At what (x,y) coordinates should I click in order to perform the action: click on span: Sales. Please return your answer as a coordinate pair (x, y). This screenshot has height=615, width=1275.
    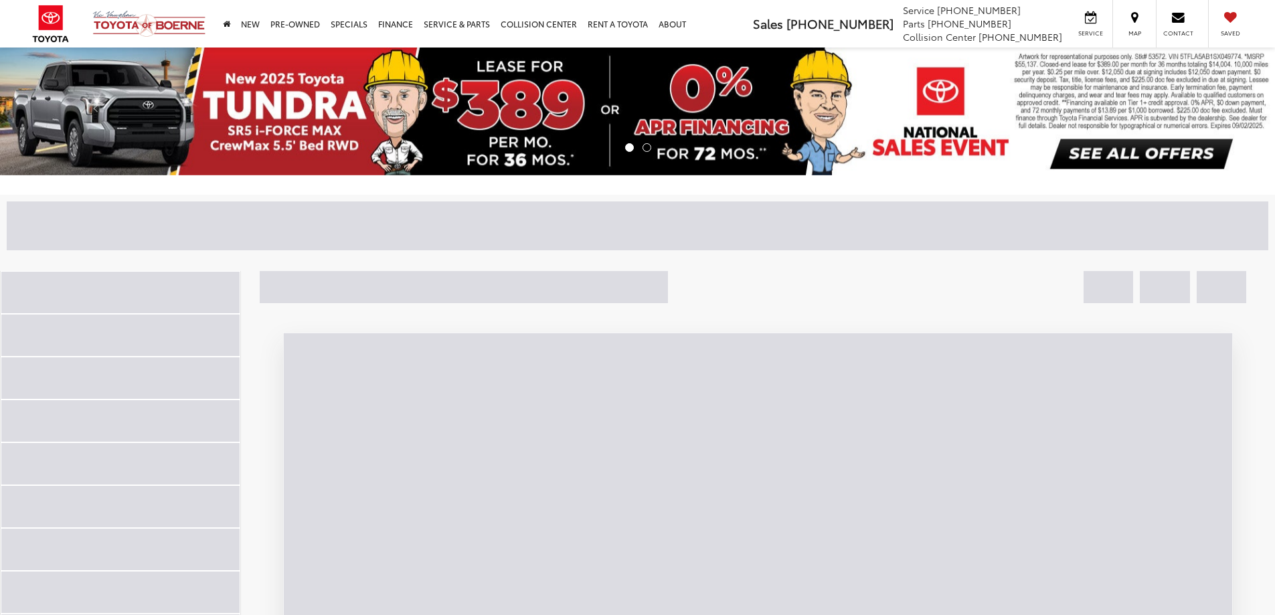
    Looking at the image, I should click on (767, 23).